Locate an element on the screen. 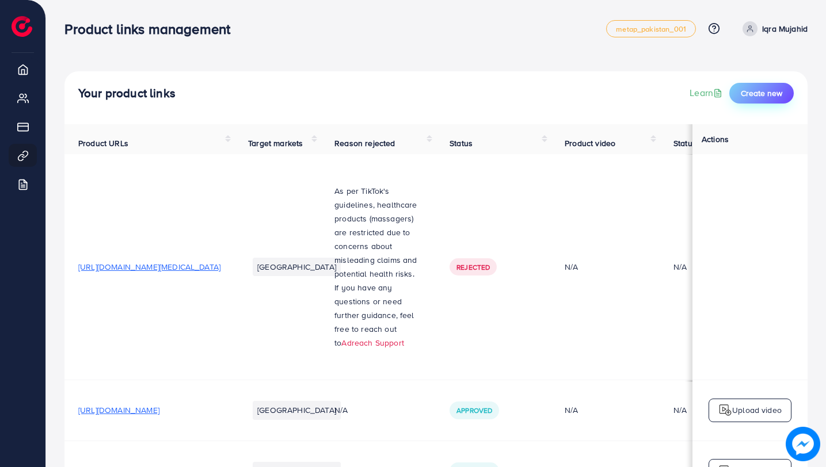  a: logo is located at coordinates (22, 26).